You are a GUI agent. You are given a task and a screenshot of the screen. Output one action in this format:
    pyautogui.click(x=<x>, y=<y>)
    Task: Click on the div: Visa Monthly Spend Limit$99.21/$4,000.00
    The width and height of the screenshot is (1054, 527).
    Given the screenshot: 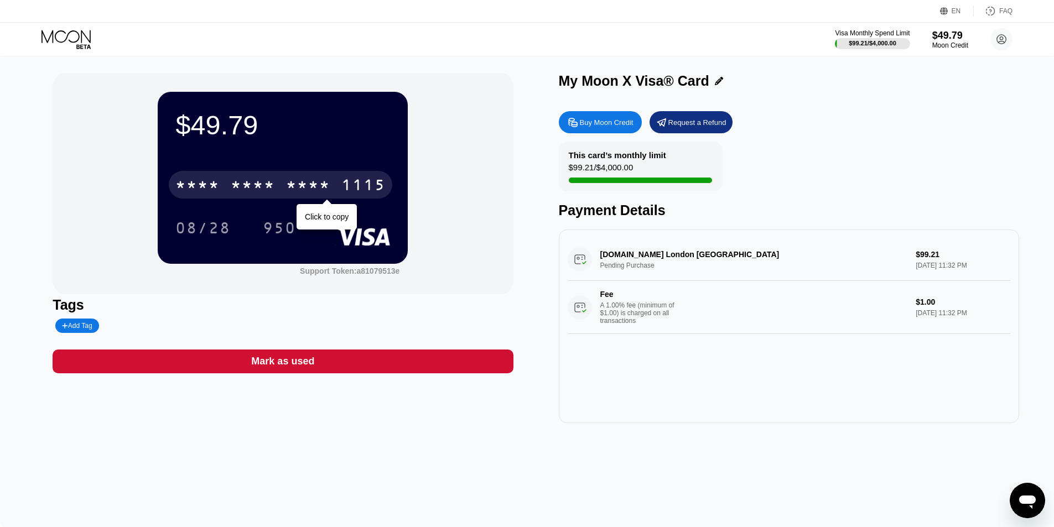 What is the action you would take?
    pyautogui.click(x=872, y=39)
    